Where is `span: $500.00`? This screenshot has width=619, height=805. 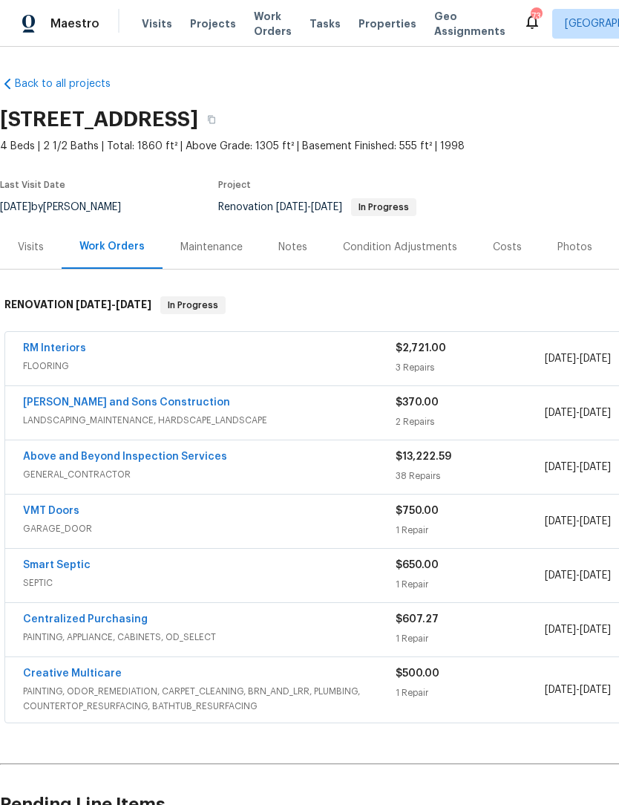 span: $500.00 is located at coordinates (417, 674).